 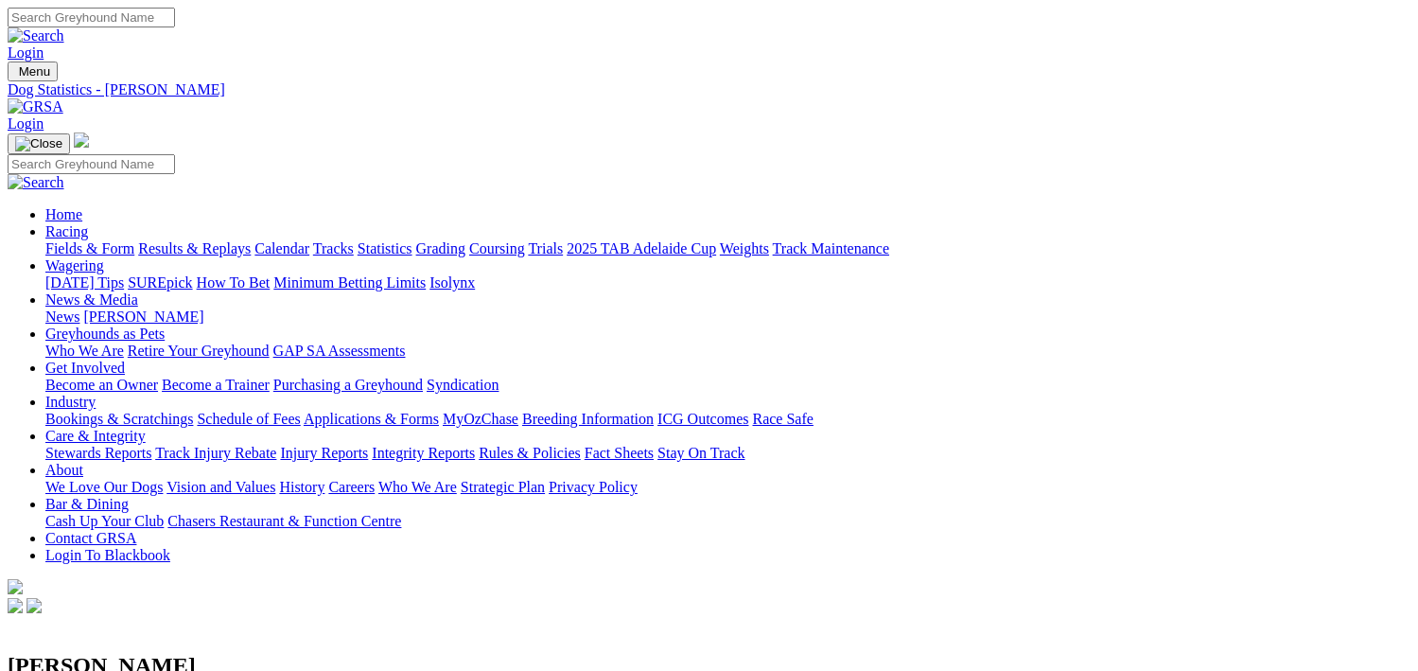 I want to click on a: Injury Reports, so click(x=324, y=452).